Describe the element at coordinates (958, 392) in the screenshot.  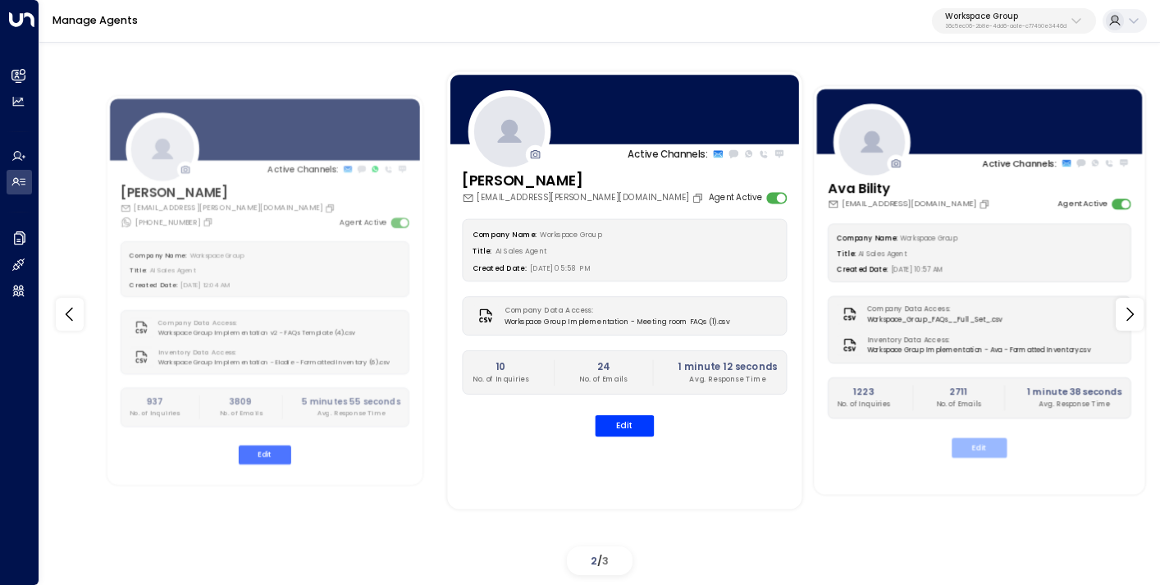
I see `h2: 2711` at that location.